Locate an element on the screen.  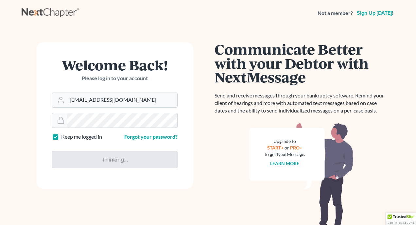
a: START+ is located at coordinates (276, 148).